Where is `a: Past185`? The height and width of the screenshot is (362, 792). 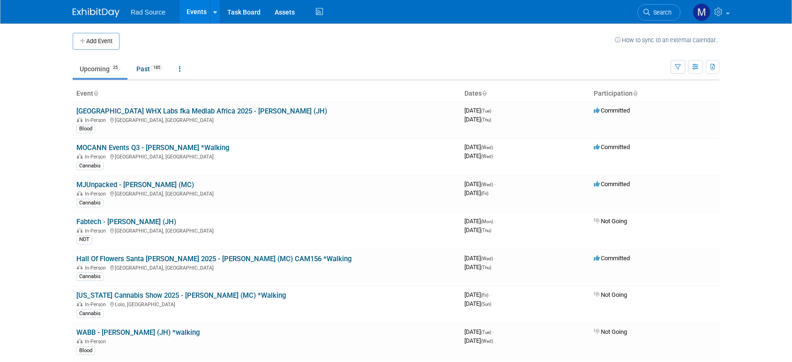
a: Past185 is located at coordinates (150, 69).